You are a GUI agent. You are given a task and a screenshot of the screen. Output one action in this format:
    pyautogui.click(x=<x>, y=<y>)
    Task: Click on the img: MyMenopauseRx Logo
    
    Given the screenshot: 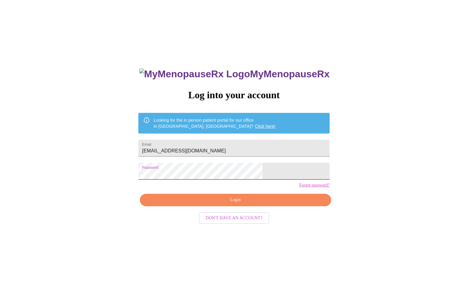 What is the action you would take?
    pyautogui.click(x=195, y=74)
    